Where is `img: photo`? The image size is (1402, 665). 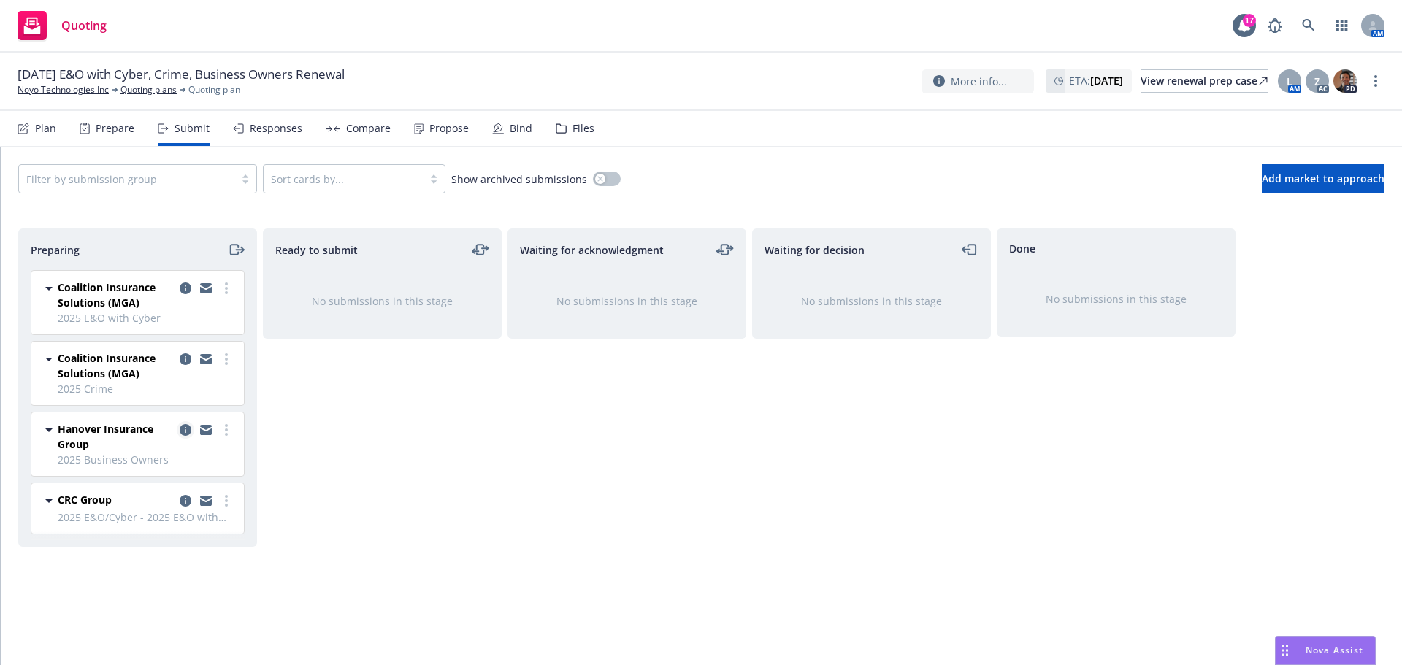
img: photo is located at coordinates (1345, 81).